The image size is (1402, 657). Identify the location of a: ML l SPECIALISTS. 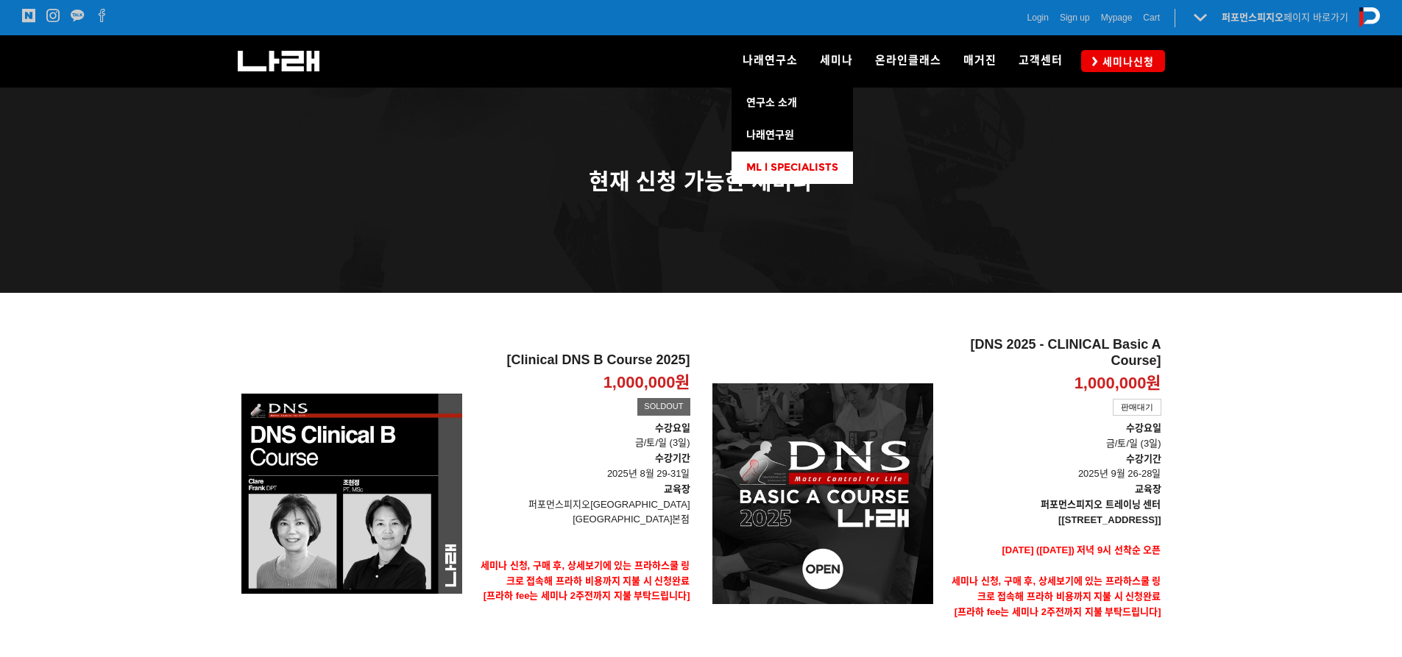
(792, 168).